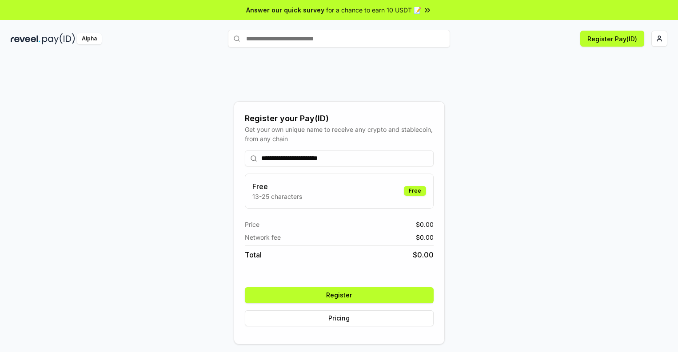 This screenshot has height=352, width=678. What do you see at coordinates (285, 10) in the screenshot?
I see `span: Answer our quick survey` at bounding box center [285, 10].